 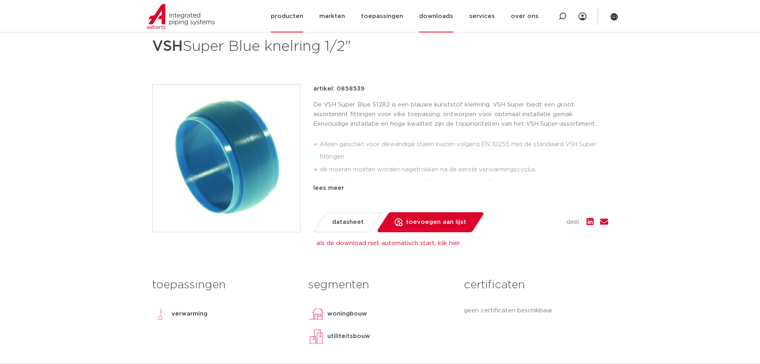 What do you see at coordinates (436, 222) in the screenshot?
I see `span: toevoegen aan lijst` at bounding box center [436, 222].